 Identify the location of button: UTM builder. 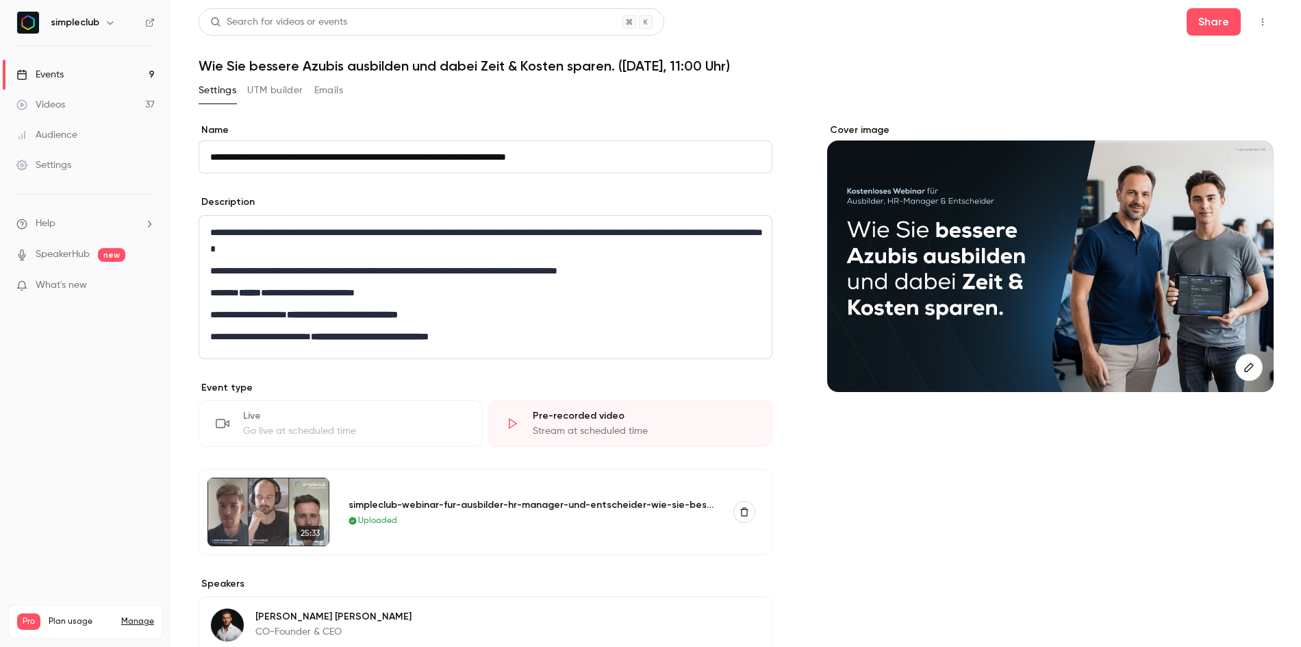
(275, 90).